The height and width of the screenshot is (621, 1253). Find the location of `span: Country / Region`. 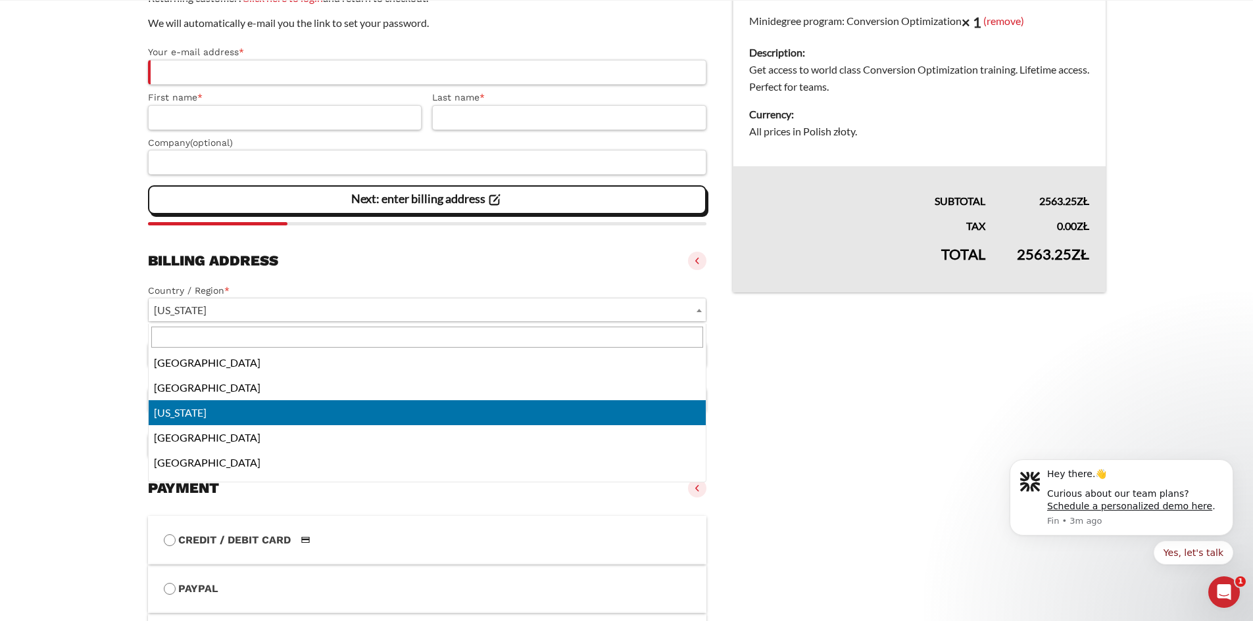

span: Country / Region is located at coordinates (427, 310).